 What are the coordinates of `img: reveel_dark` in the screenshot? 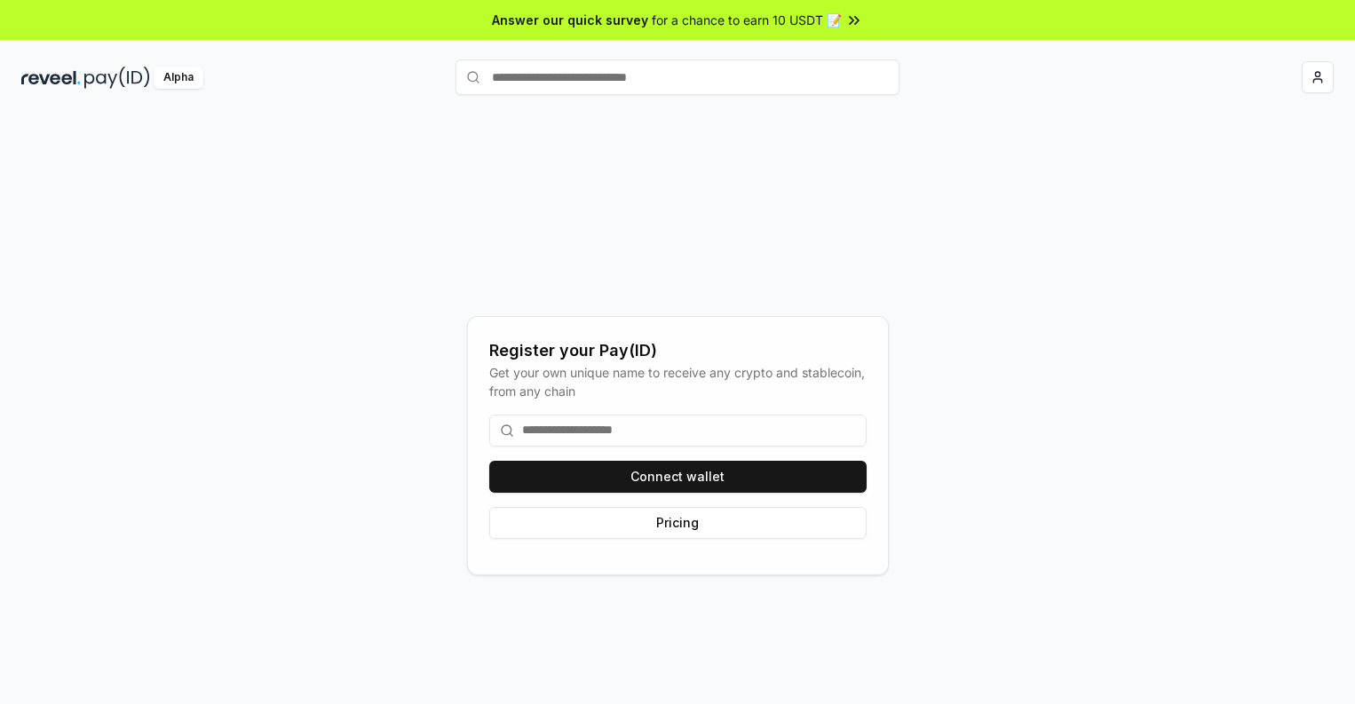 It's located at (51, 77).